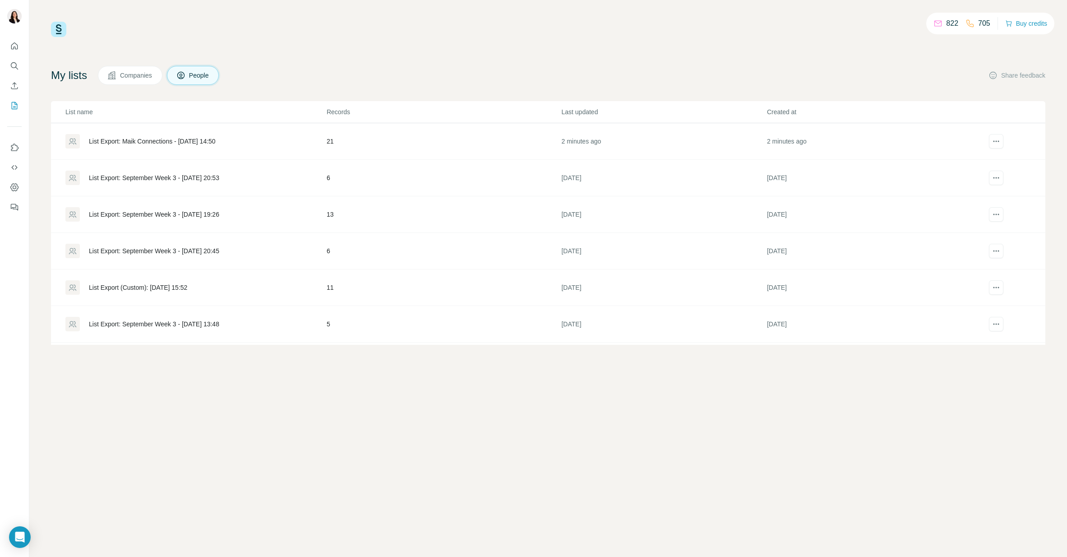 The height and width of the screenshot is (557, 1067). What do you see at coordinates (444, 141) in the screenshot?
I see `td: 21` at bounding box center [444, 141].